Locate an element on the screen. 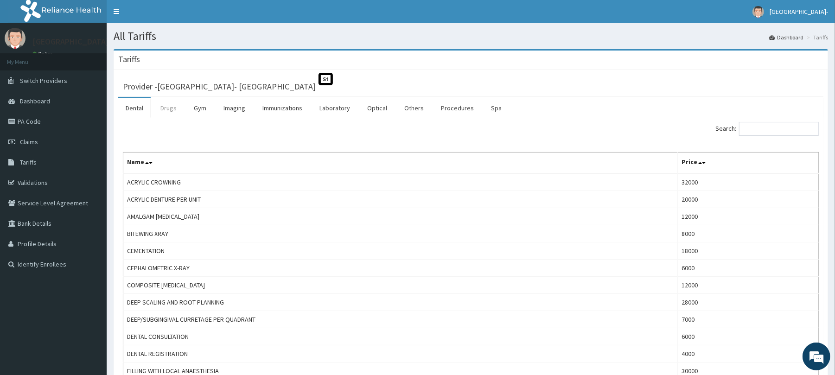 Image resolution: width=835 pixels, height=375 pixels. span: Tariffs is located at coordinates (28, 162).